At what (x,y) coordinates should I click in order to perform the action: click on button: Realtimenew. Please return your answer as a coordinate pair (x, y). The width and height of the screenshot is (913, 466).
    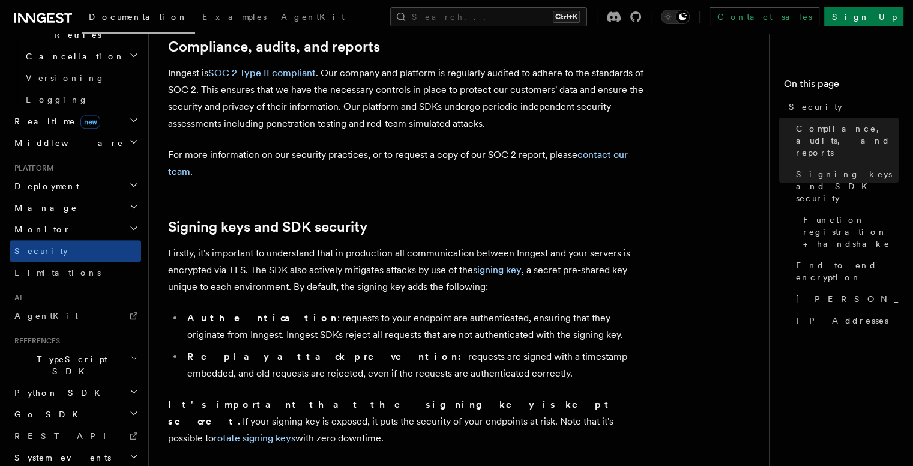
    Looking at the image, I should click on (75, 121).